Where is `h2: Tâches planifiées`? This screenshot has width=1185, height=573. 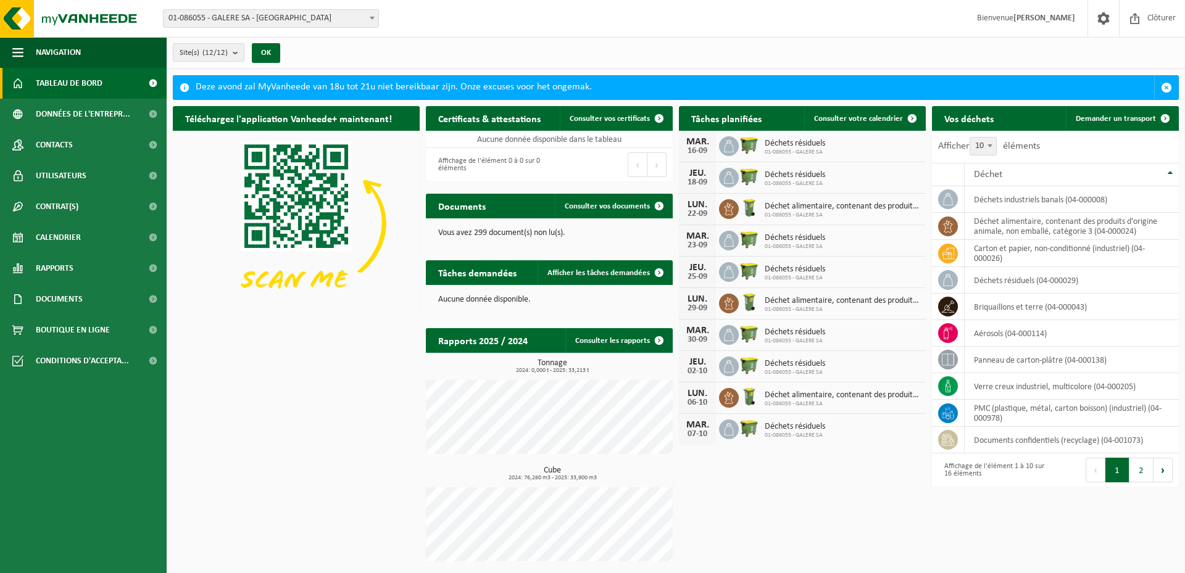
h2: Tâches planifiées is located at coordinates (727, 118).